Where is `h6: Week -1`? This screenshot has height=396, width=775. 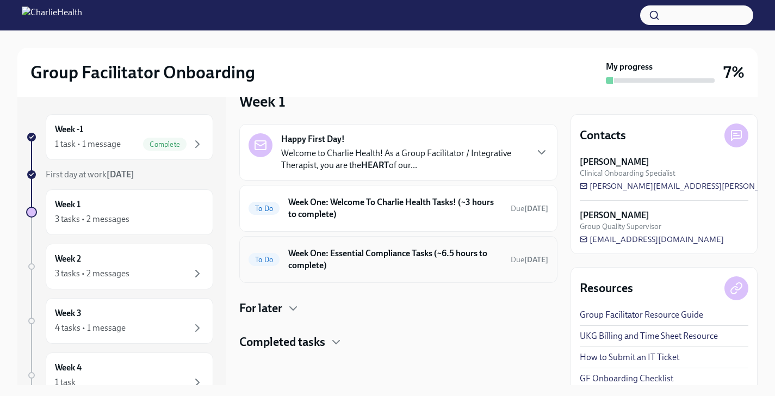 h6: Week -1 is located at coordinates (69, 129).